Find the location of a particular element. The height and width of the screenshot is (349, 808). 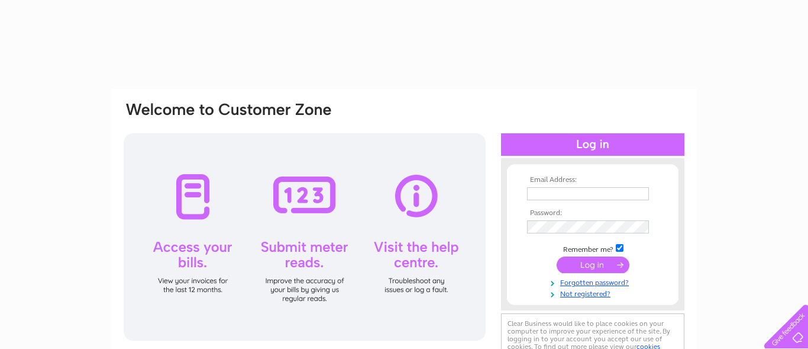

td: Remember me? is located at coordinates (593, 248).